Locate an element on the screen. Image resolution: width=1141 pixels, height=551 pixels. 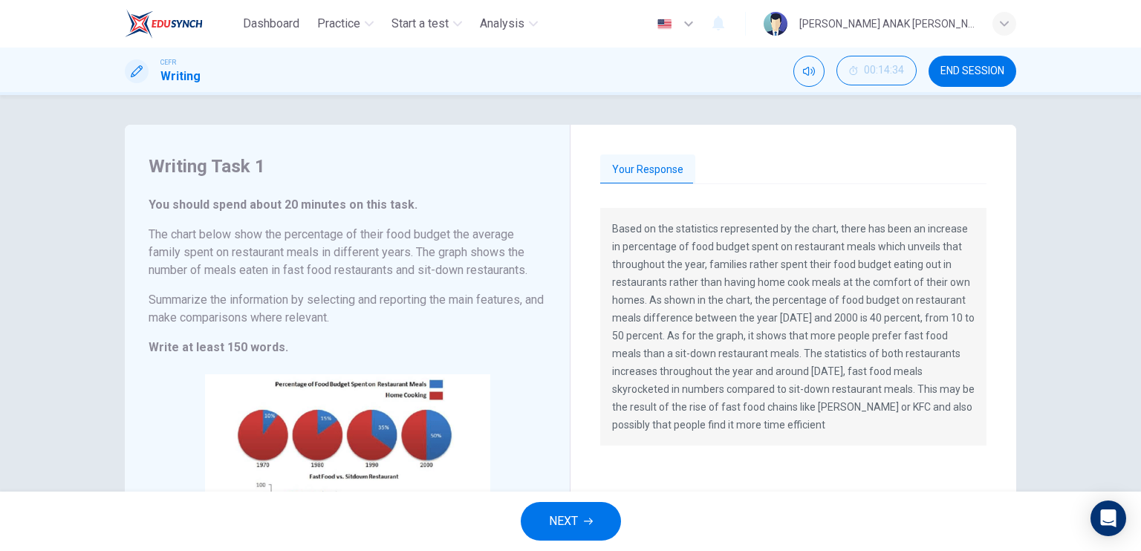
h1: Writing is located at coordinates (180, 76).